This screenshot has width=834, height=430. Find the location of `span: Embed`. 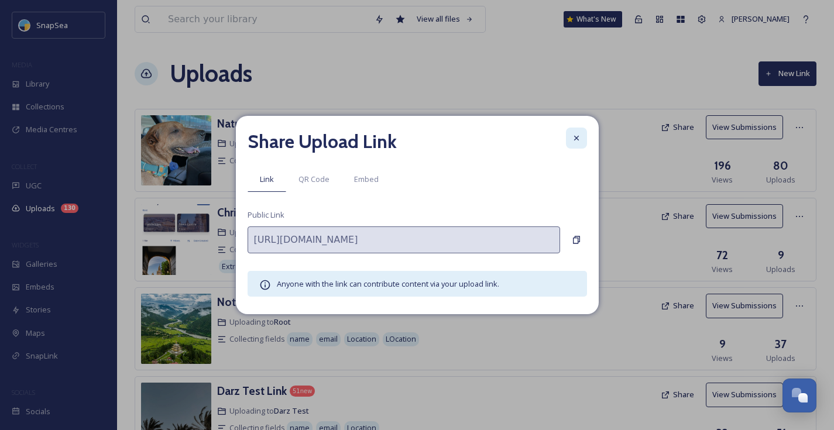

span: Embed is located at coordinates (366, 179).